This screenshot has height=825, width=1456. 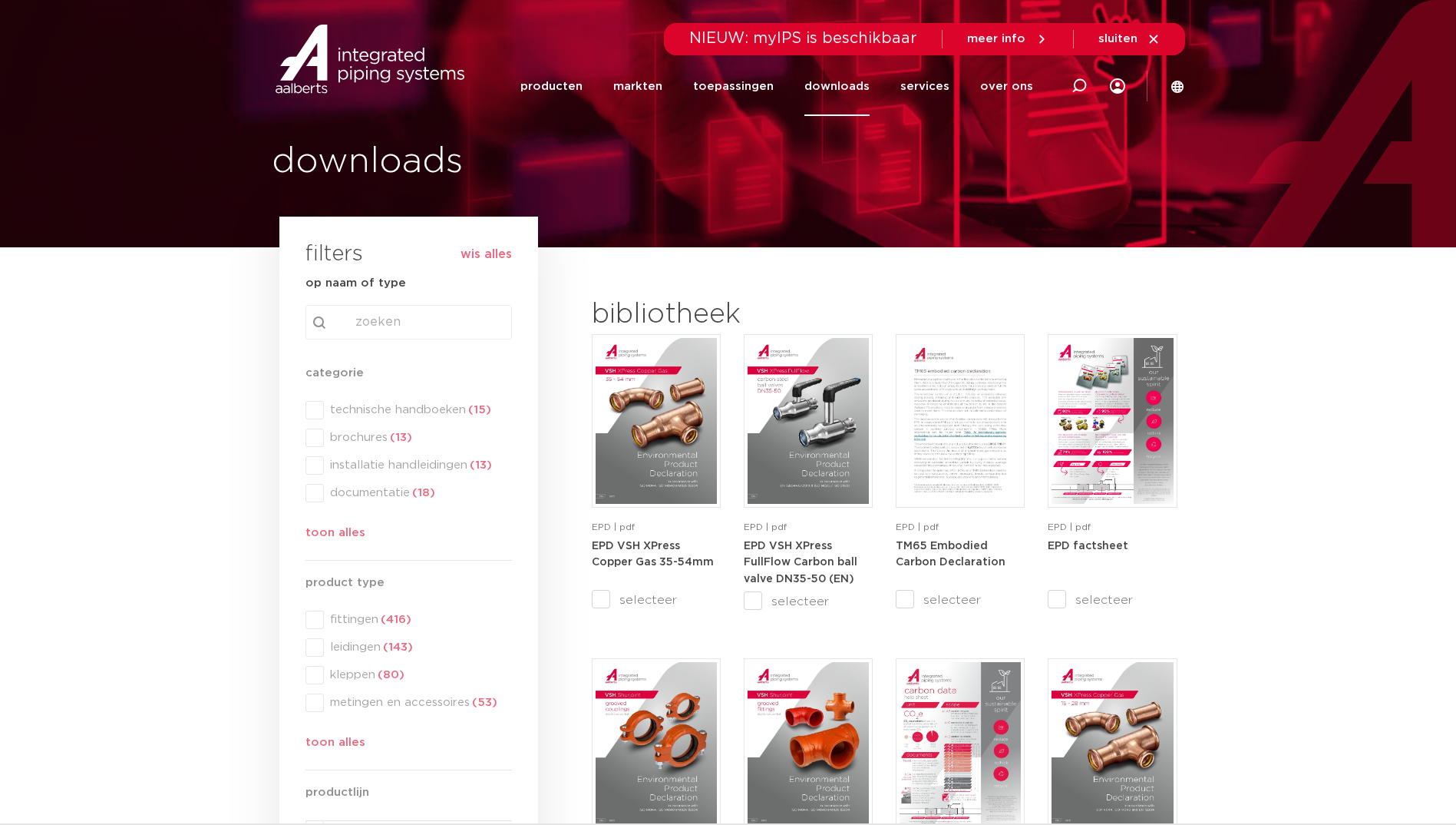 I want to click on strong: EPD VSH XPress Copper Gas 35-54mm, so click(x=653, y=554).